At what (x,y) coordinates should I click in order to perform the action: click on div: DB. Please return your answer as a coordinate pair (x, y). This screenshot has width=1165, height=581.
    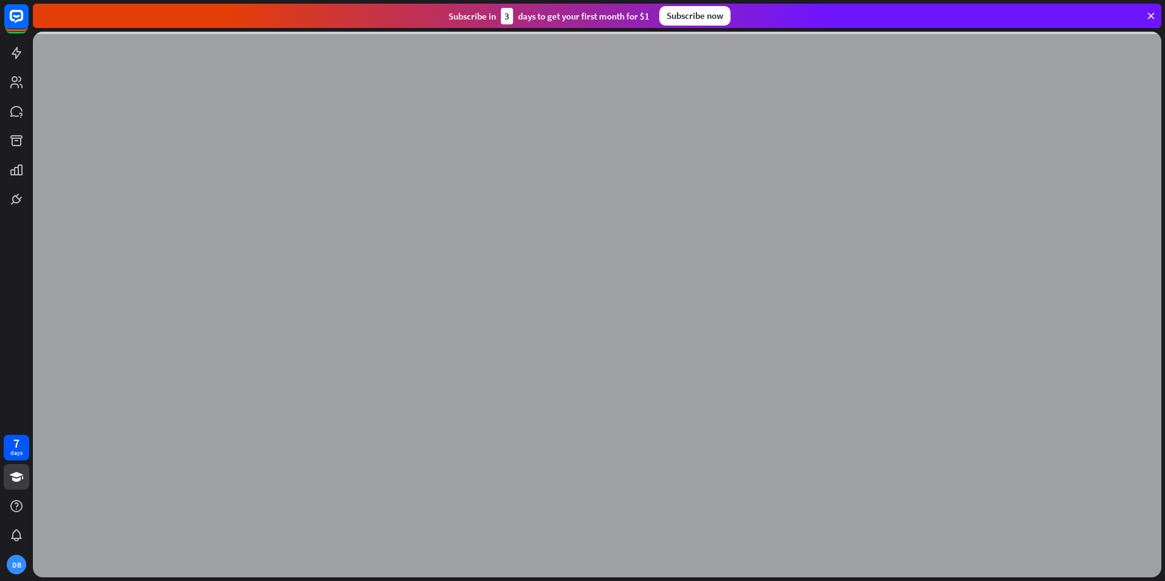
    Looking at the image, I should click on (16, 565).